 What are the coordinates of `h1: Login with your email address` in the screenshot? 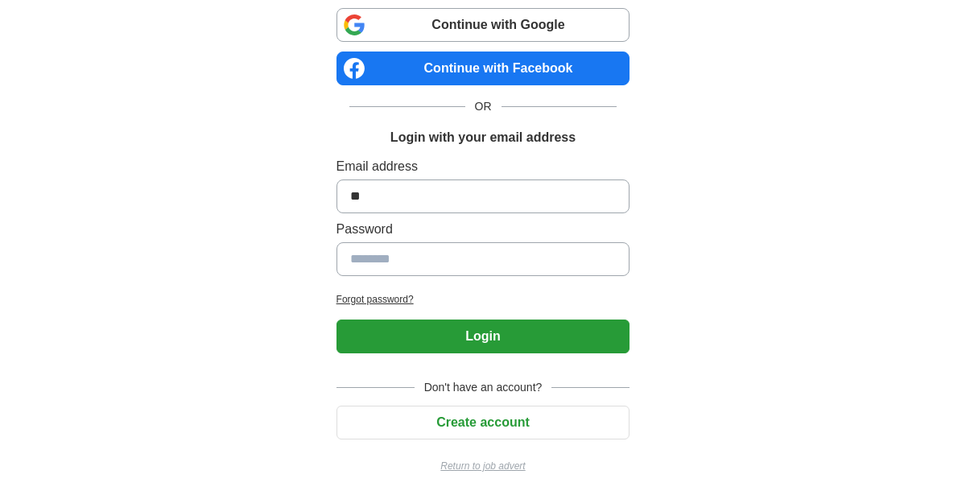 It's located at (483, 138).